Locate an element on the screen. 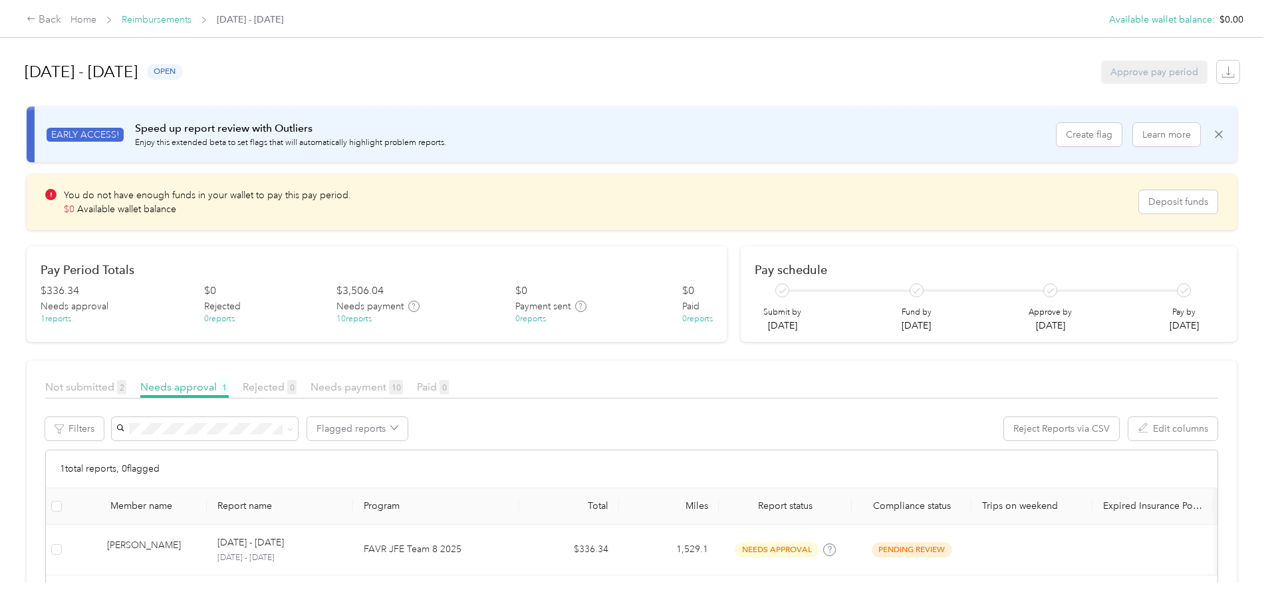 The image size is (1270, 606). button: Deposit funds is located at coordinates (1178, 201).